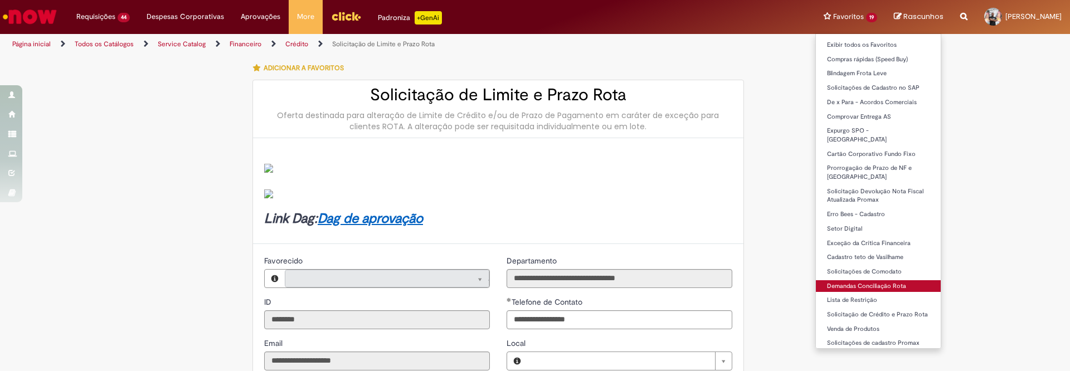 This screenshot has height=371, width=1070. I want to click on input: Email, so click(377, 361).